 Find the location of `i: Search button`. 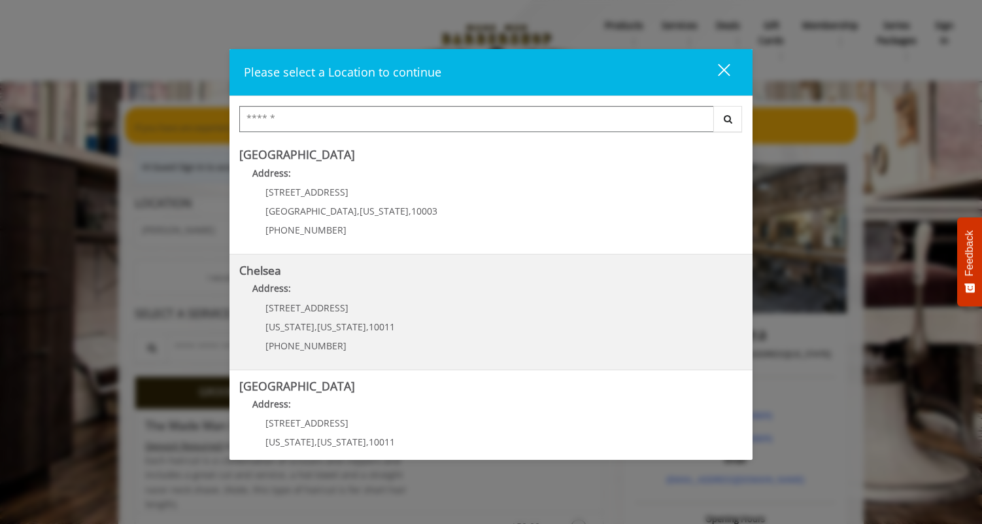

i: Search button is located at coordinates (728, 119).